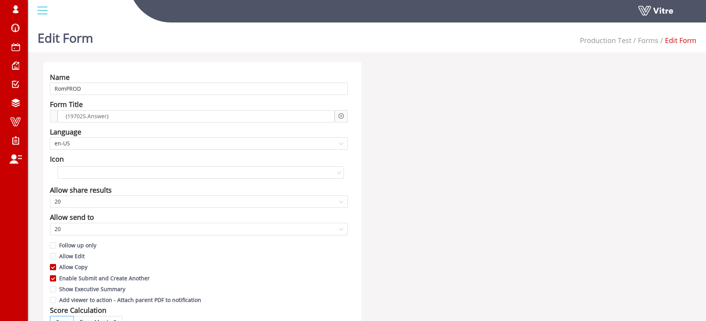 Image resolution: width=706 pixels, height=321 pixels. Describe the element at coordinates (91, 116) in the screenshot. I see `span: {197025.Answer}` at that location.